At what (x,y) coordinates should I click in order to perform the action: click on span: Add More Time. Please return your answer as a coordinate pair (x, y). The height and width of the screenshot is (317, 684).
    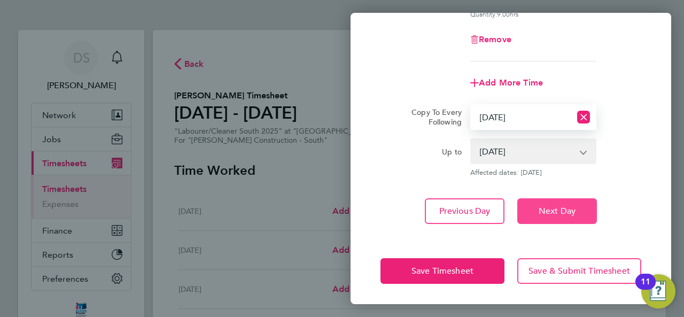
    Looking at the image, I should click on (511, 82).